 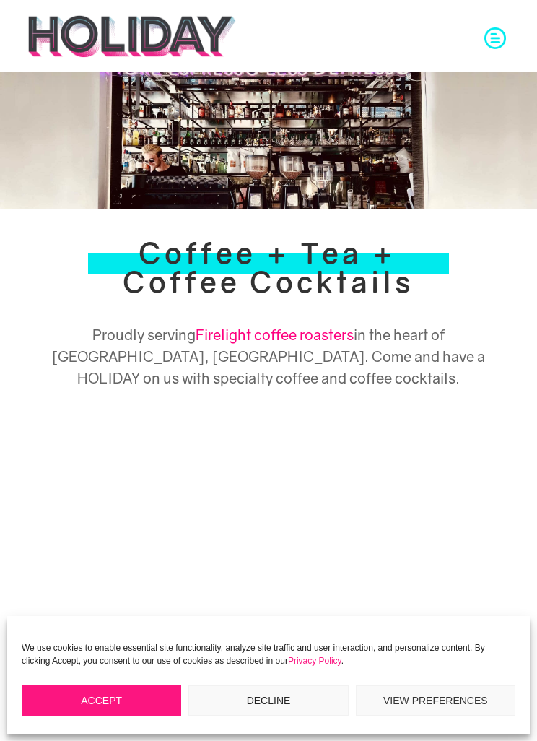 I want to click on button: Accept, so click(x=101, y=700).